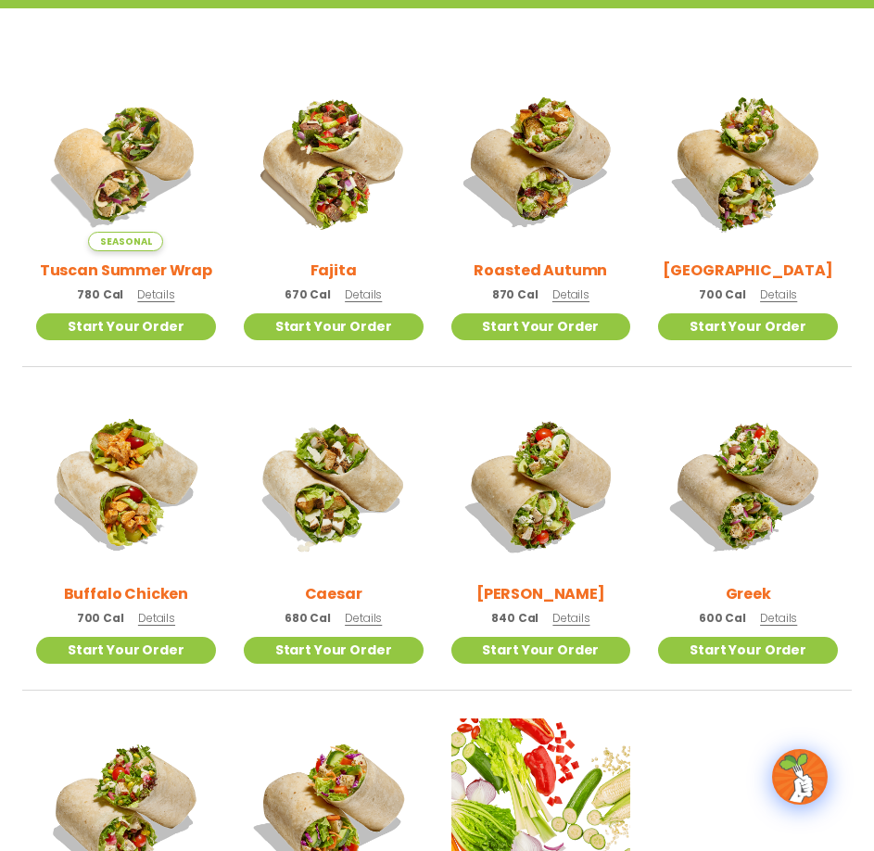 The width and height of the screenshot is (874, 851). Describe the element at coordinates (541, 270) in the screenshot. I see `h2: Roasted Autumn` at that location.